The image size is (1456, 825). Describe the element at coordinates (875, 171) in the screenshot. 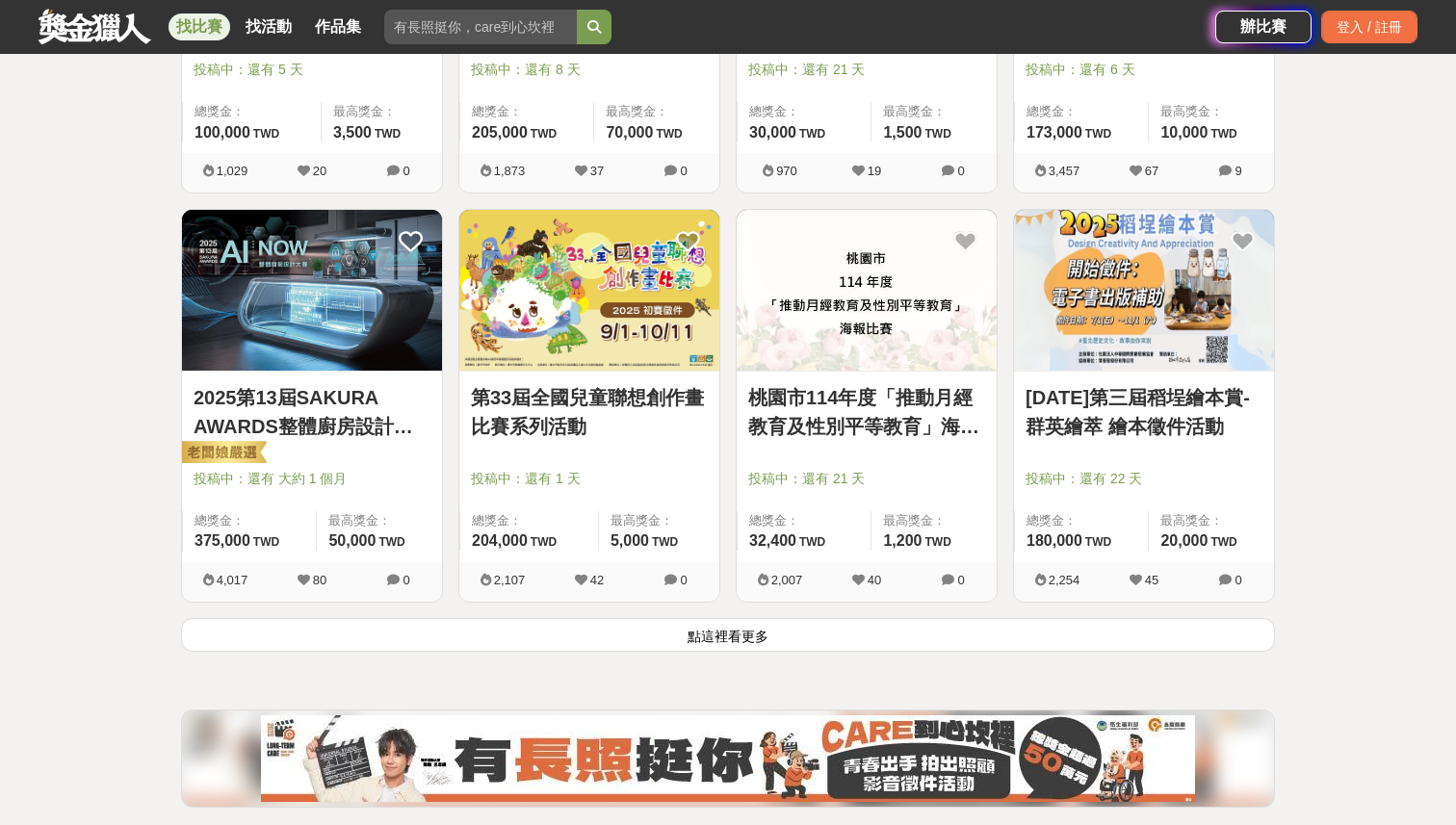

I see `span: 19` at that location.